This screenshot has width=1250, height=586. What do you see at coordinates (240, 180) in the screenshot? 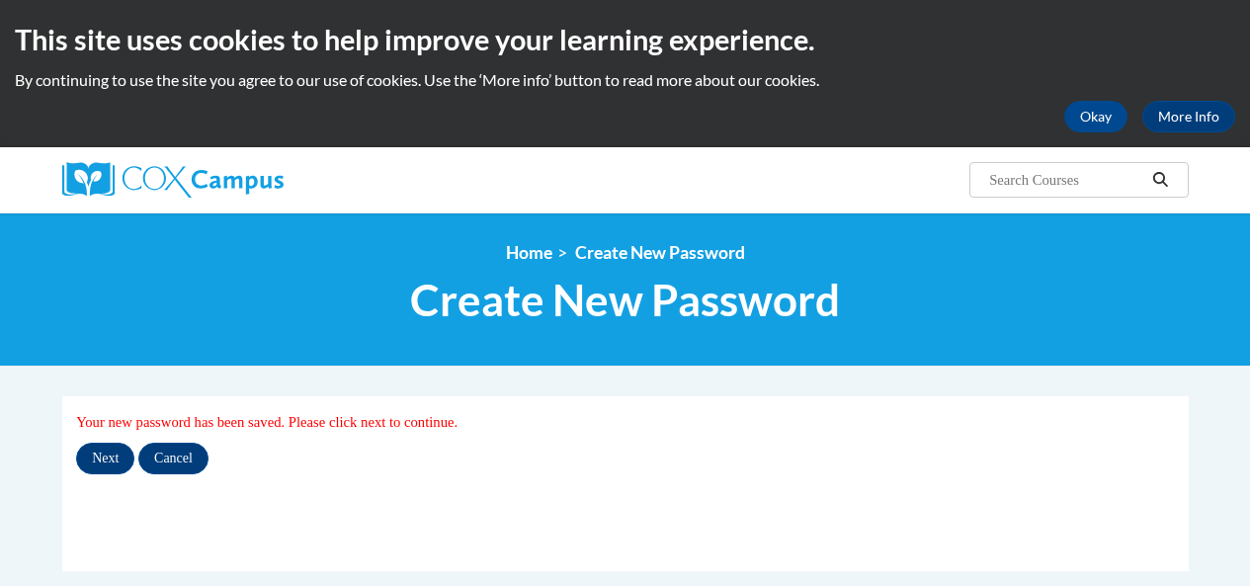
I see `a: Cox Campus` at bounding box center [240, 180].